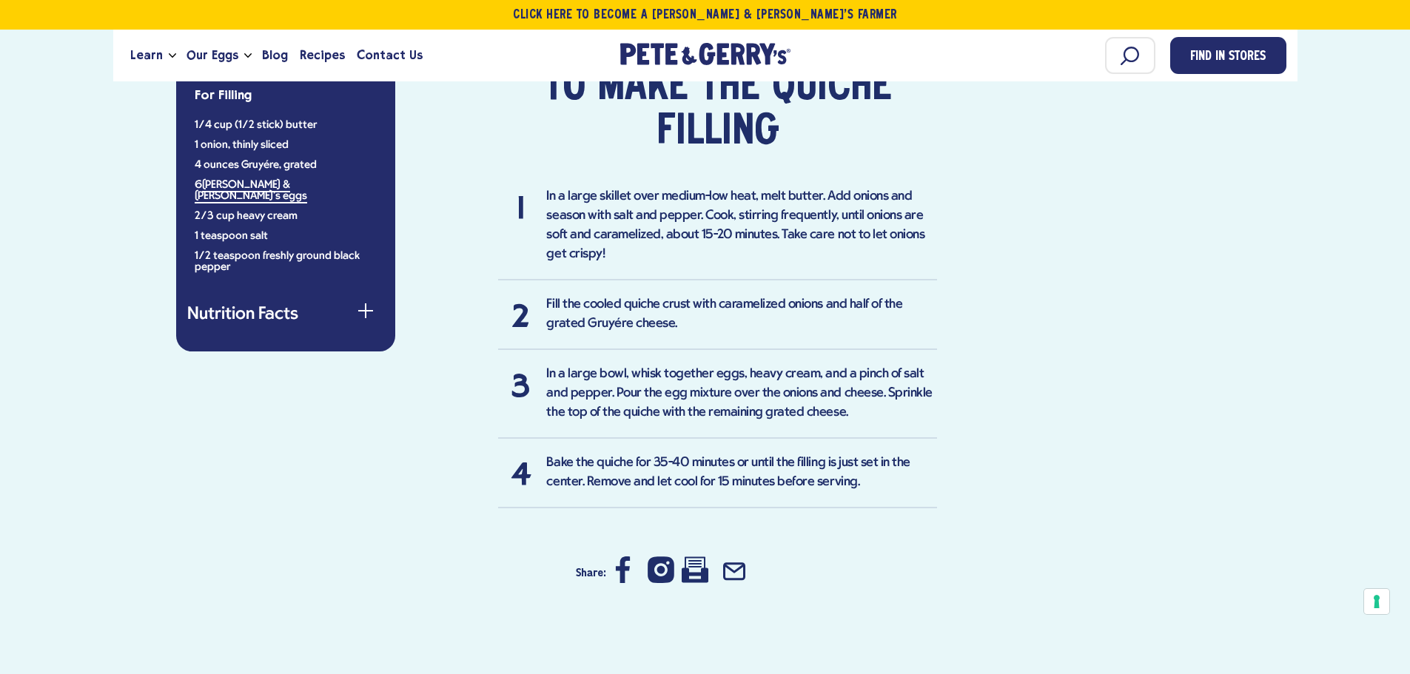 This screenshot has height=674, width=1410. What do you see at coordinates (147, 55) in the screenshot?
I see `span: Learn` at bounding box center [147, 55].